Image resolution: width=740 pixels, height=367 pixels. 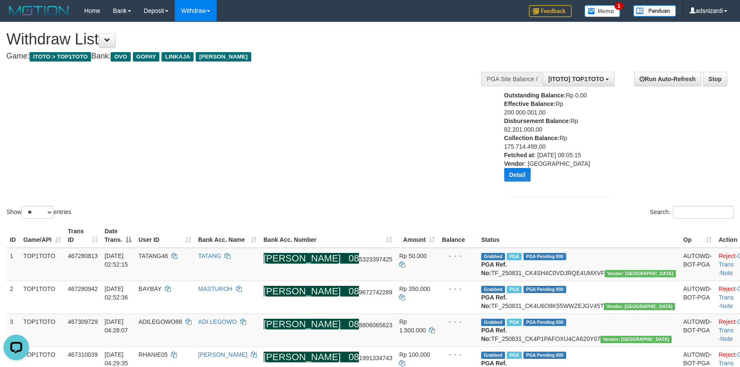 I want to click on span: RHANIE05, so click(x=153, y=355).